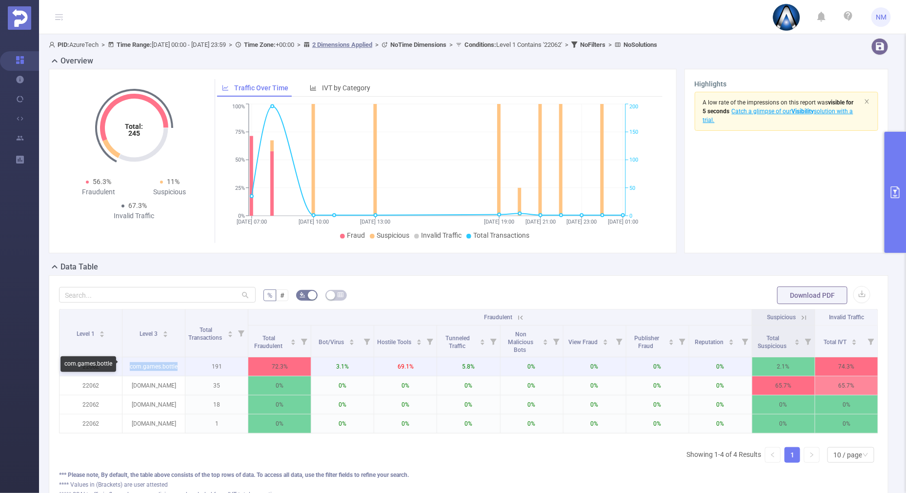  Describe the element at coordinates (241, 216) in the screenshot. I see `tspan: 0%` at that location.